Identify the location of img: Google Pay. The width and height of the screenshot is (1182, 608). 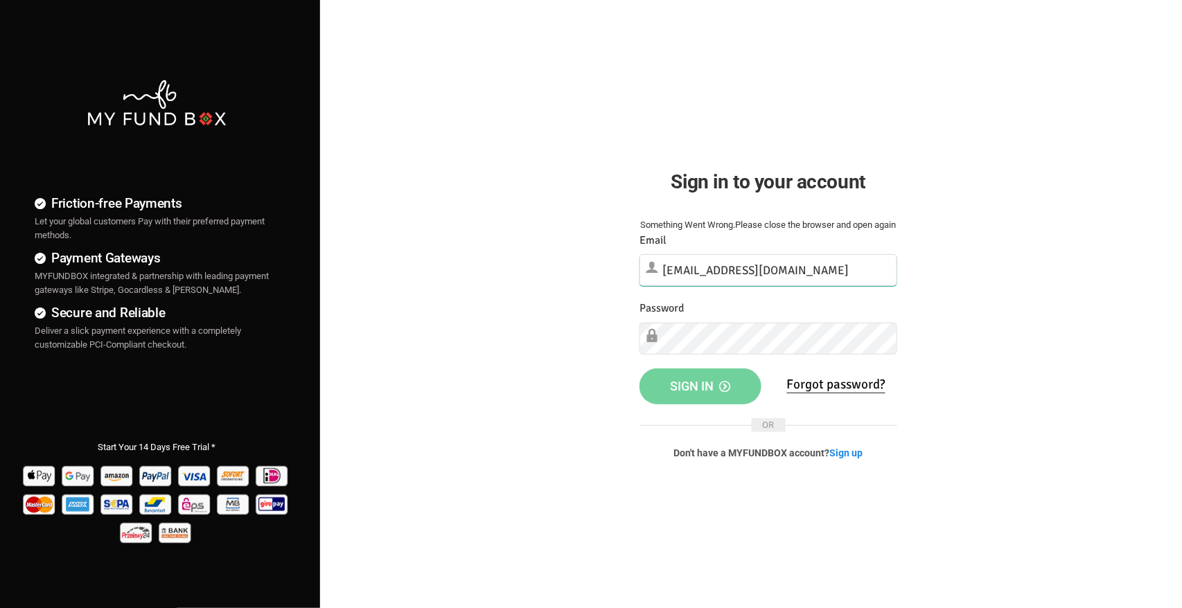
(78, 475).